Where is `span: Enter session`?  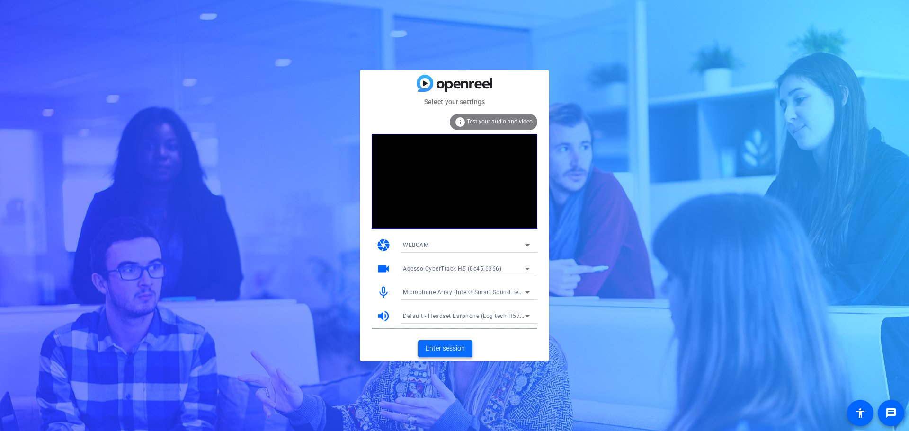
span: Enter session is located at coordinates (445, 348).